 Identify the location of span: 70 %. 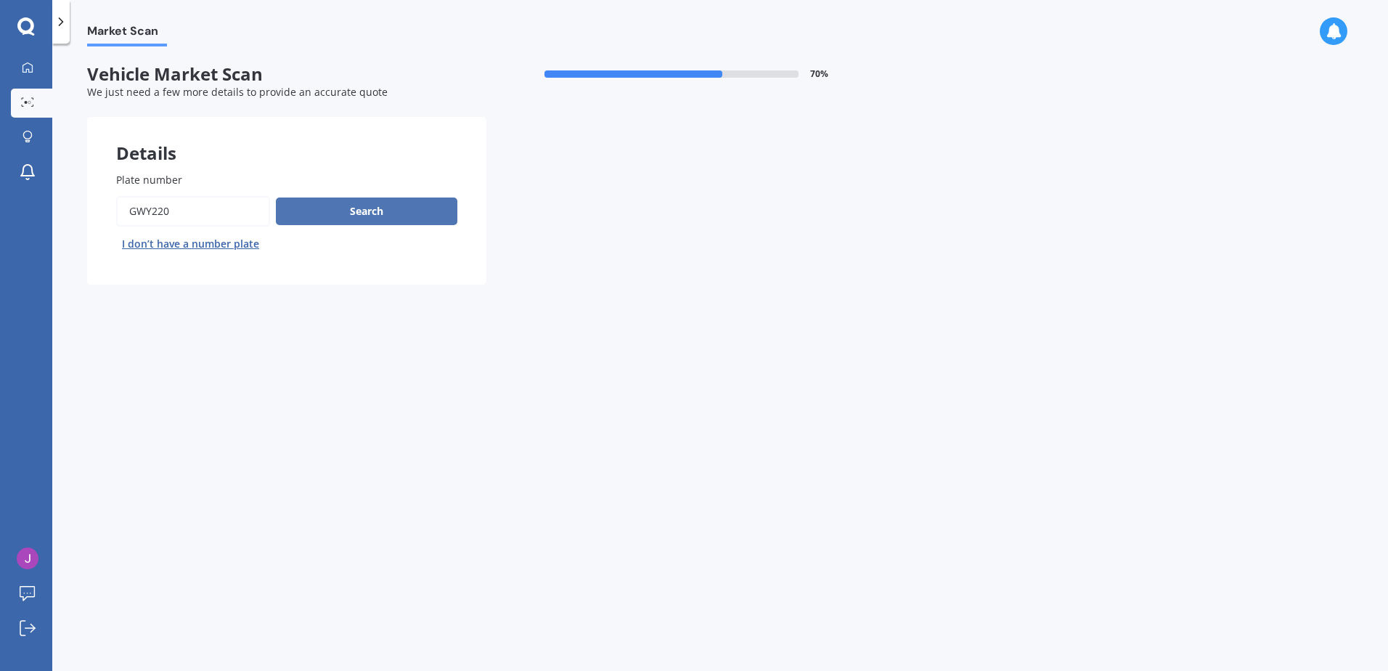
(819, 74).